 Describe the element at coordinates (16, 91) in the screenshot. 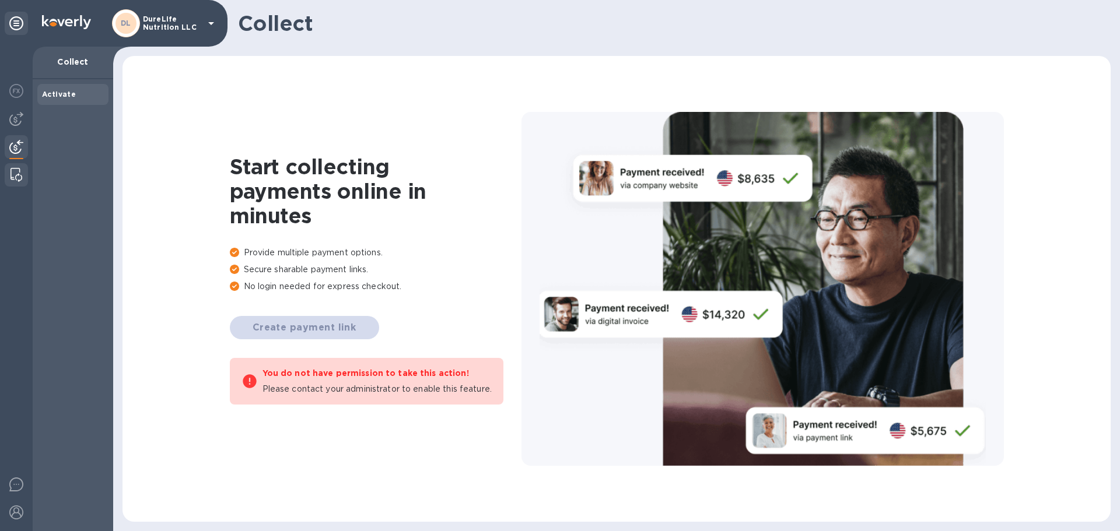

I see `img: Foreign exchange` at that location.